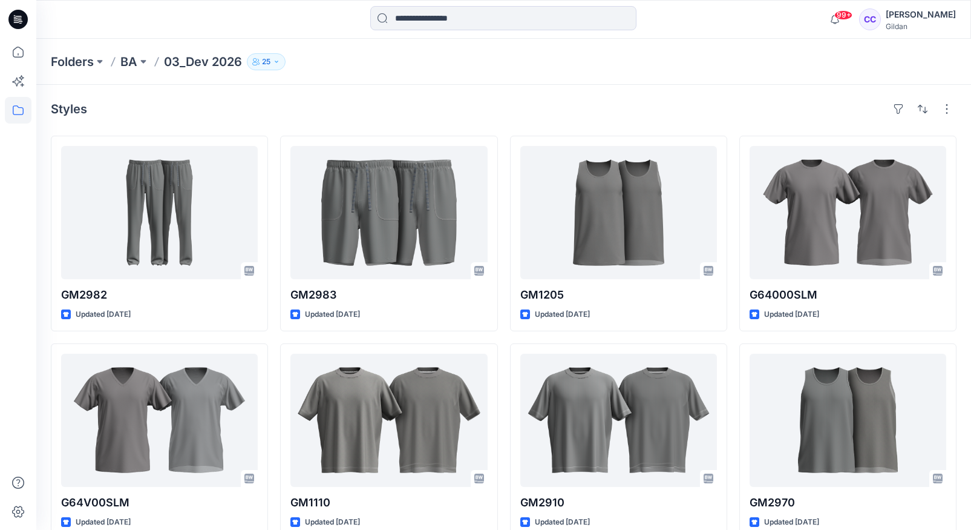  I want to click on p: 25, so click(266, 62).